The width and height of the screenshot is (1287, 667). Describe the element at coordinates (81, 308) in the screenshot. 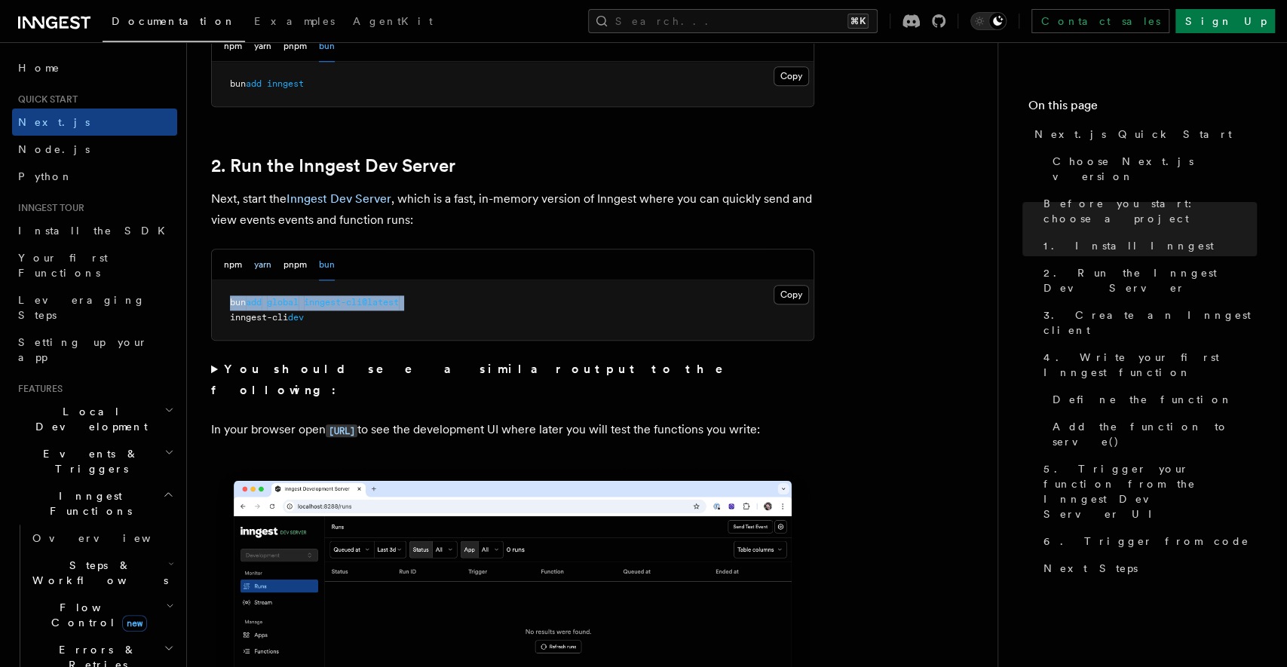

I see `span: Leveraging Steps` at that location.